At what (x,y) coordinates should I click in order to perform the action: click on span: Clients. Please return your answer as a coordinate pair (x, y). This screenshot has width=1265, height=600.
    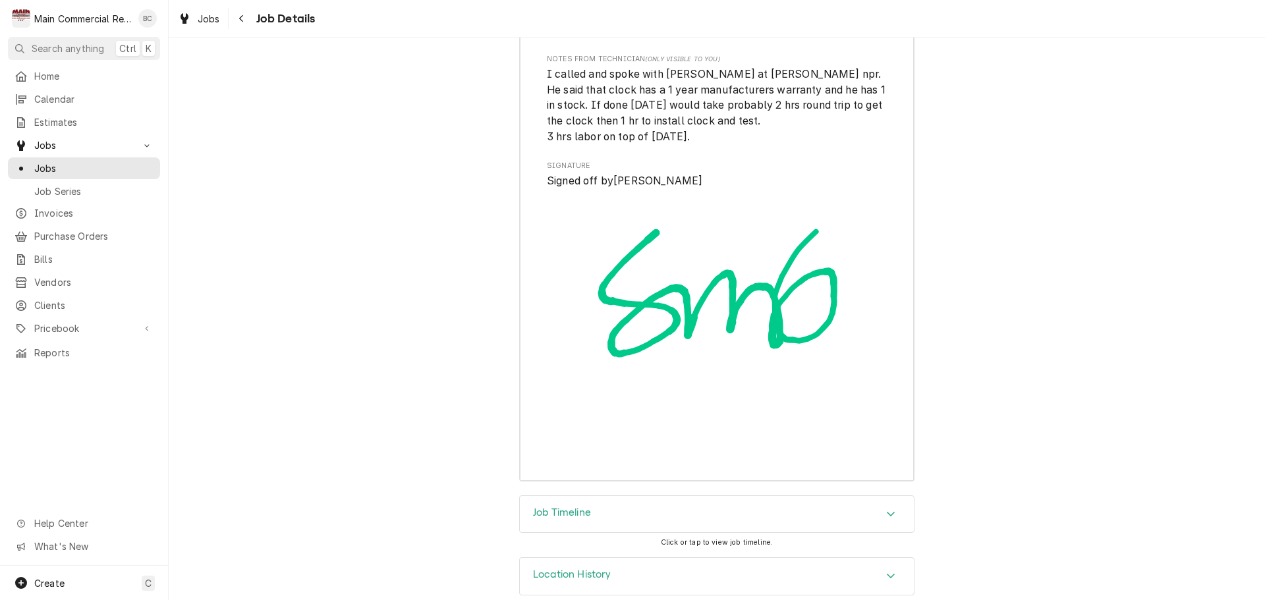
    Looking at the image, I should click on (94, 305).